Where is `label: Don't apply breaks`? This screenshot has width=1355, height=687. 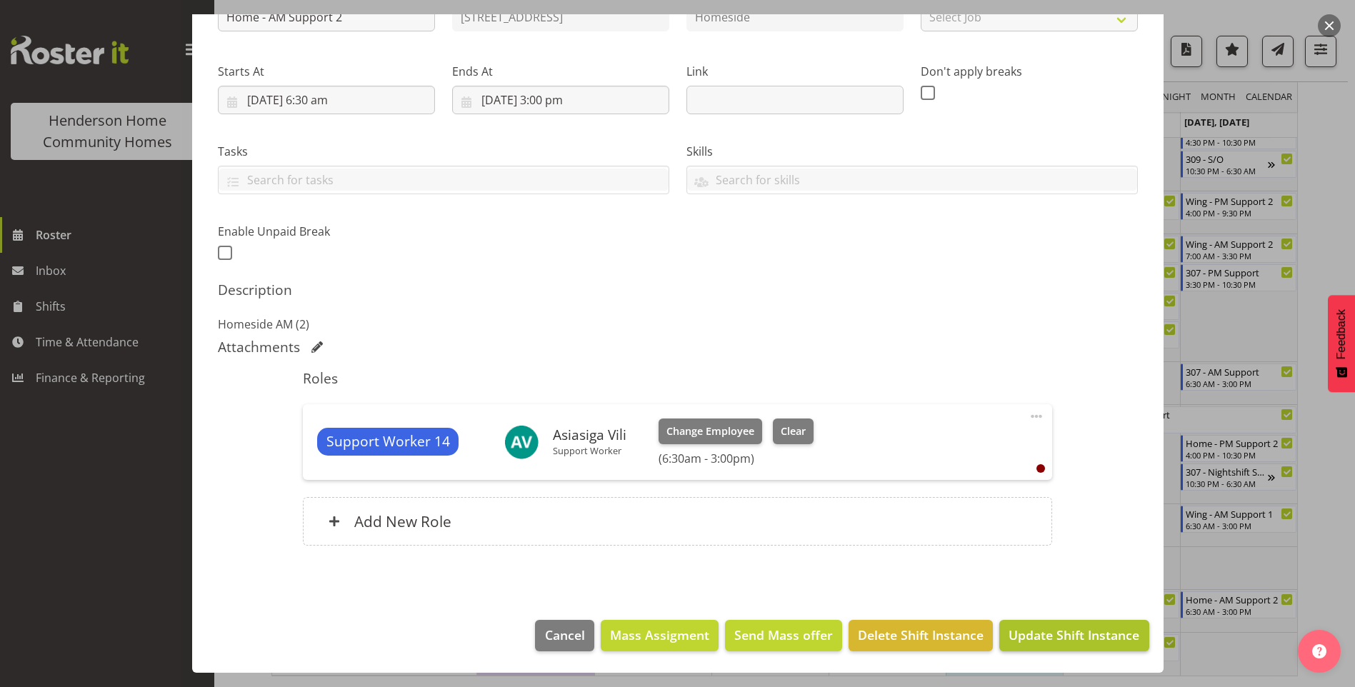 label: Don't apply breaks is located at coordinates (1030, 71).